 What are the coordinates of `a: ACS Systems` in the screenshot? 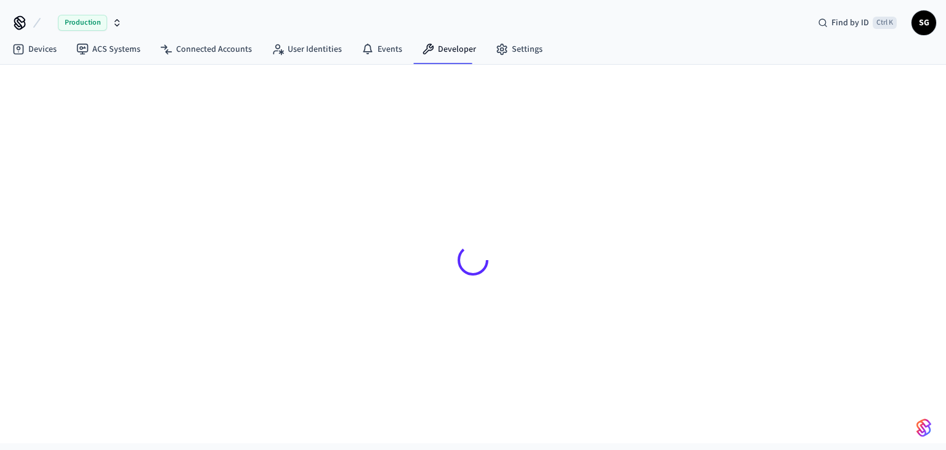 It's located at (108, 49).